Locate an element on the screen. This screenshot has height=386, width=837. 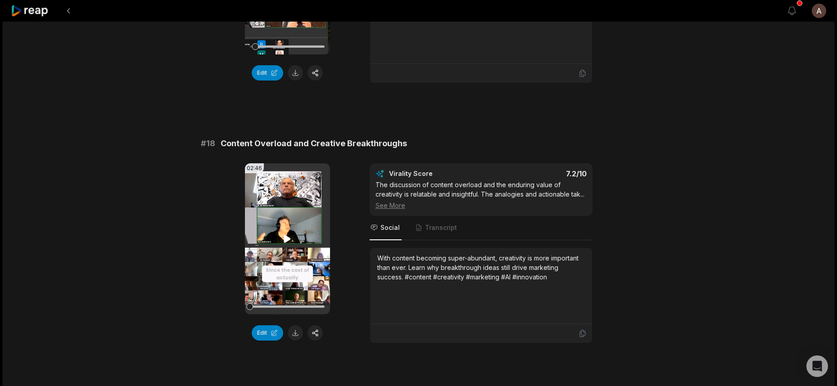
div: 7.2 /10 is located at coordinates (538, 174).